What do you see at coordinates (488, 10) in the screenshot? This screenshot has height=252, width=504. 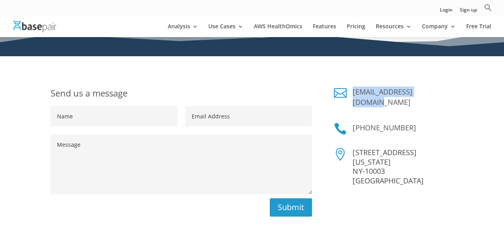 I see `a: Search Icon Link` at bounding box center [488, 10].